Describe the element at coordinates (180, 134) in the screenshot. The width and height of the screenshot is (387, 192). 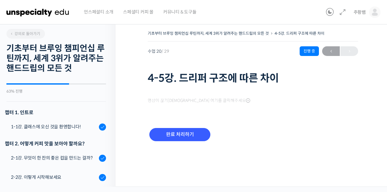
I see `input: 완료 처리하기` at that location.